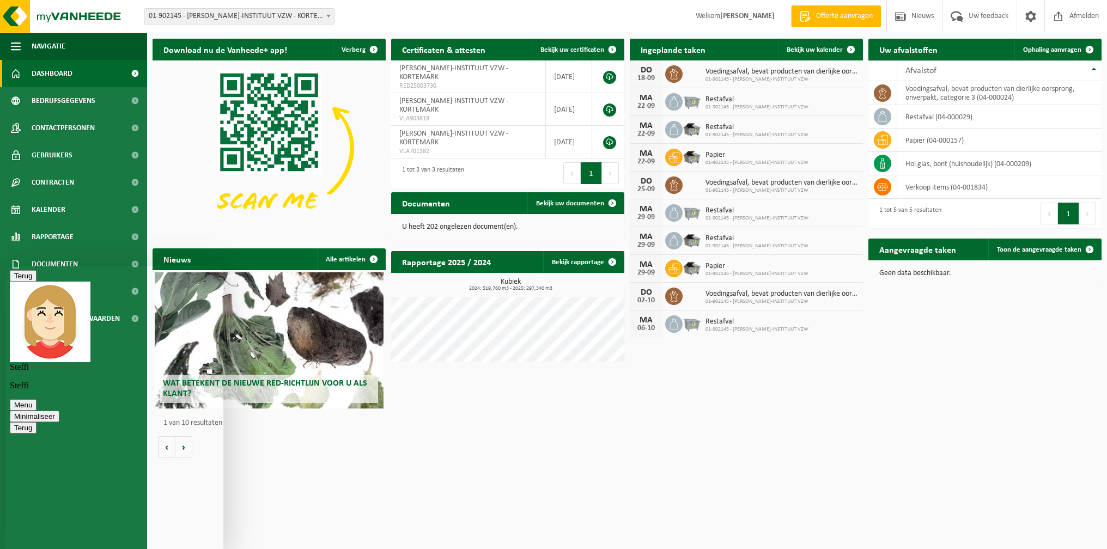 This screenshot has height=549, width=1107. I want to click on h2: Documenten, so click(426, 203).